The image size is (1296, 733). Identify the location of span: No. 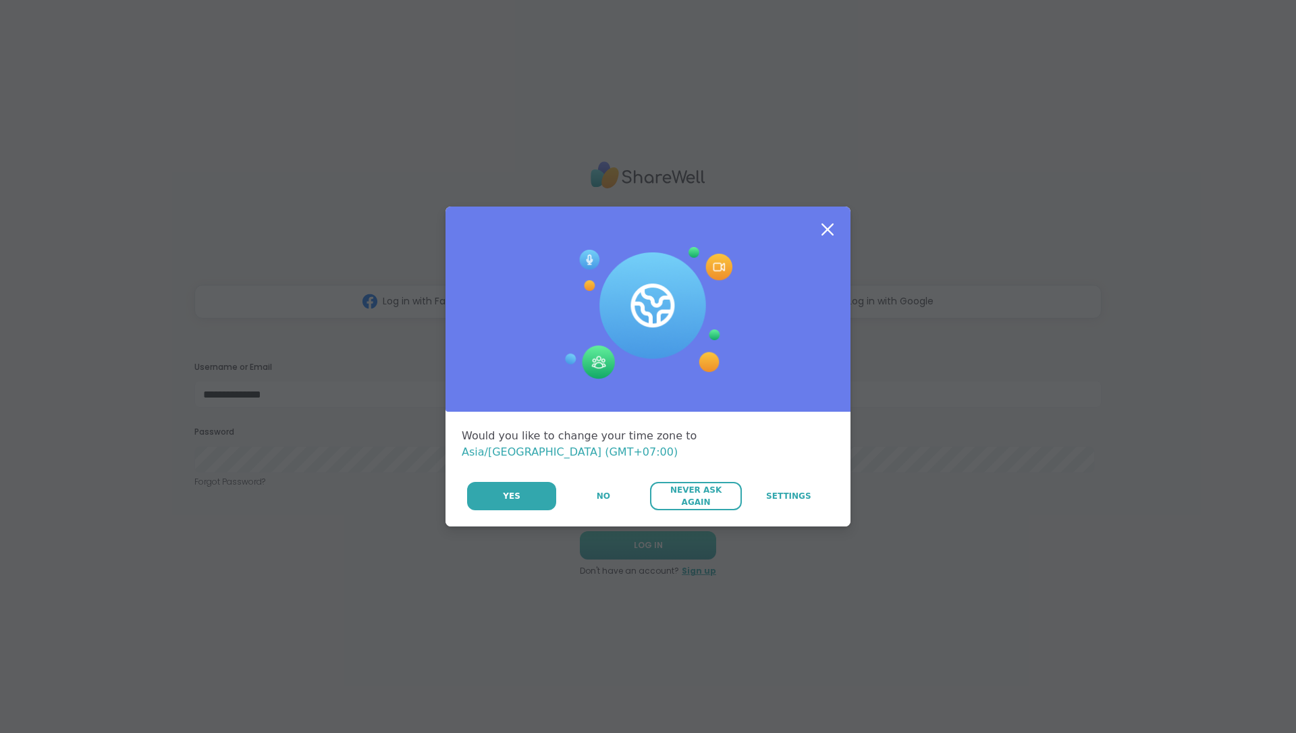
(603, 496).